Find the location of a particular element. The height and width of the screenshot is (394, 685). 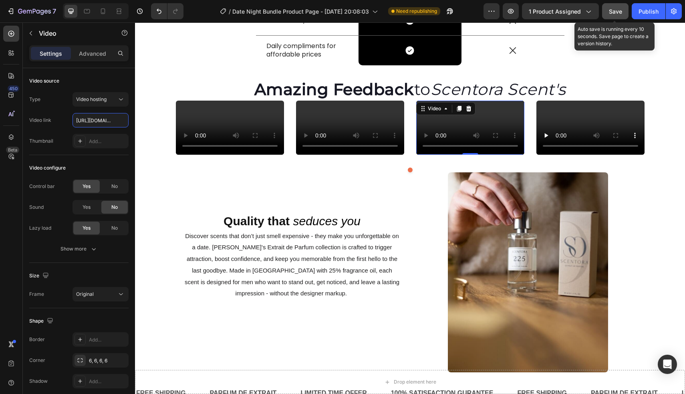

button: Video hosting is located at coordinates (101, 99).